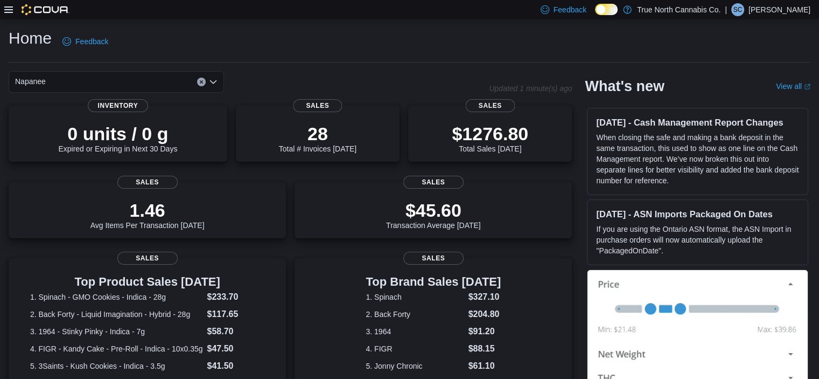 The height and width of the screenshot is (379, 819). What do you see at coordinates (415, 366) in the screenshot?
I see `dt: 5. Jonny Chronic` at bounding box center [415, 366].